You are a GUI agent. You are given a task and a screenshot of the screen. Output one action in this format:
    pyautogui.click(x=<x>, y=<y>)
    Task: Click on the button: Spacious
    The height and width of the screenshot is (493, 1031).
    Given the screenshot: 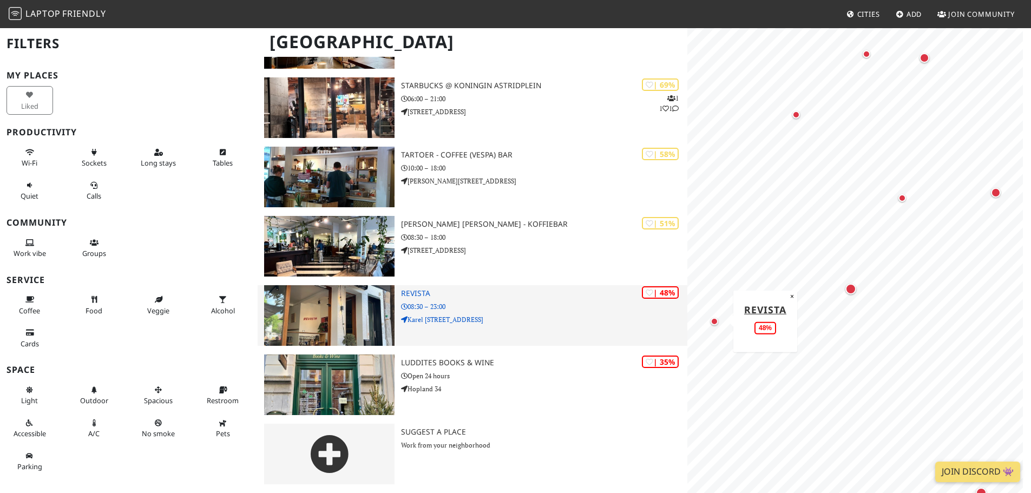 What is the action you would take?
    pyautogui.click(x=159, y=395)
    